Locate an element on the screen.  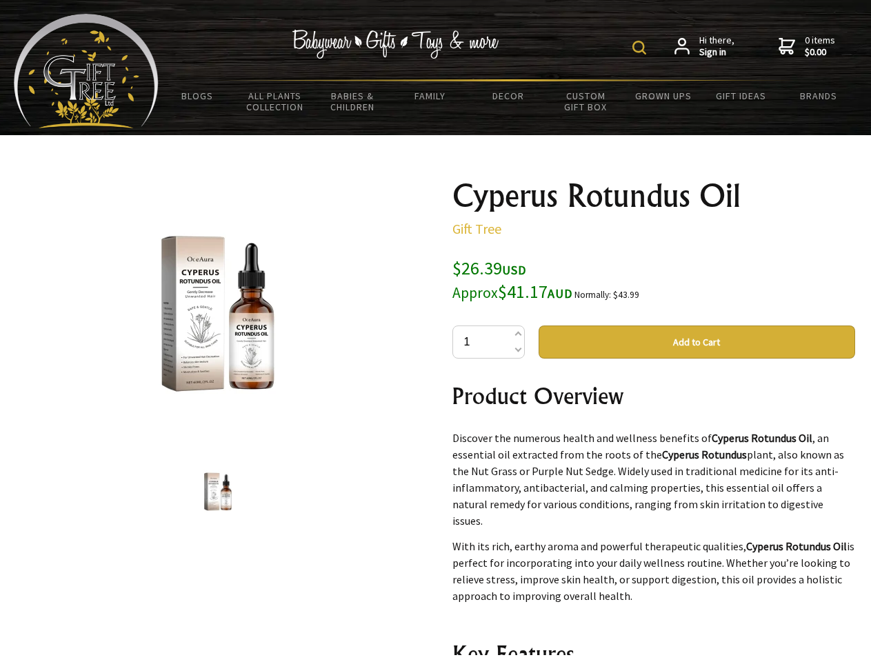
small: Normally: $43.99 is located at coordinates (607, 295).